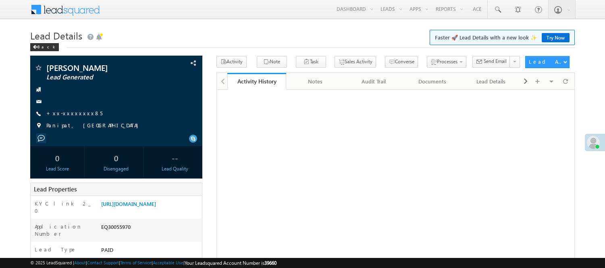  What do you see at coordinates (116, 169) in the screenshot?
I see `div: Disengaged` at bounding box center [116, 169].